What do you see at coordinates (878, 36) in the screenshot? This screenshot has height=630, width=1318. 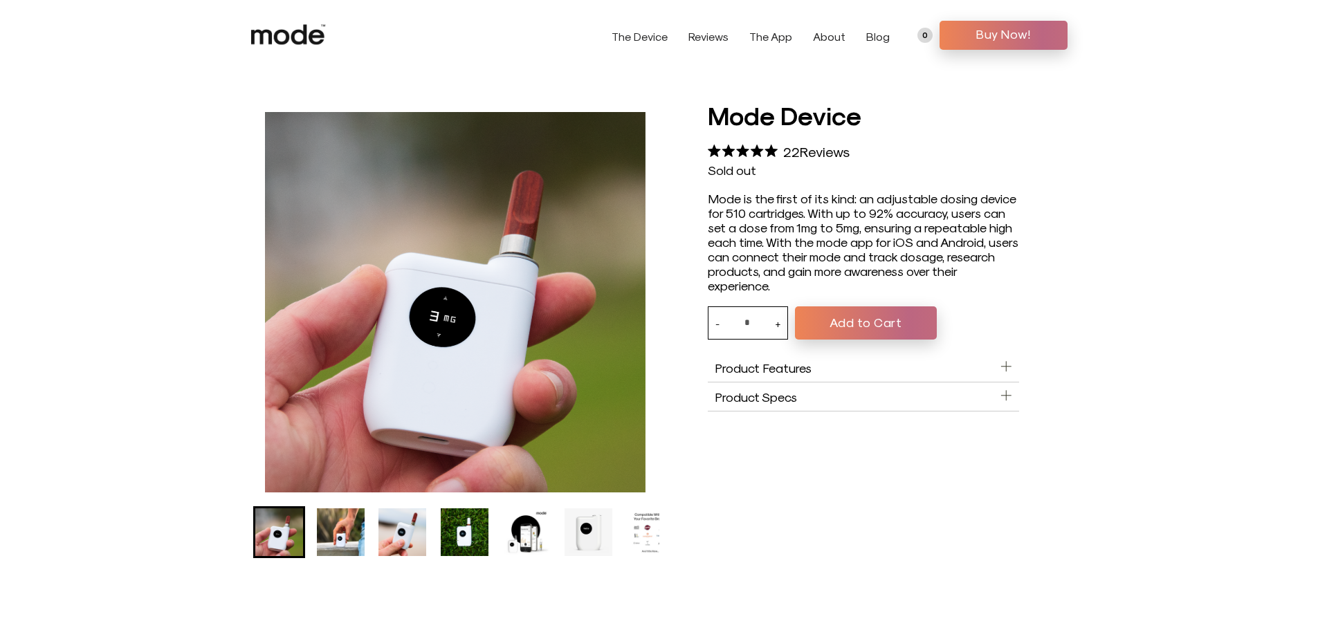 I see `a: Blog` at bounding box center [878, 36].